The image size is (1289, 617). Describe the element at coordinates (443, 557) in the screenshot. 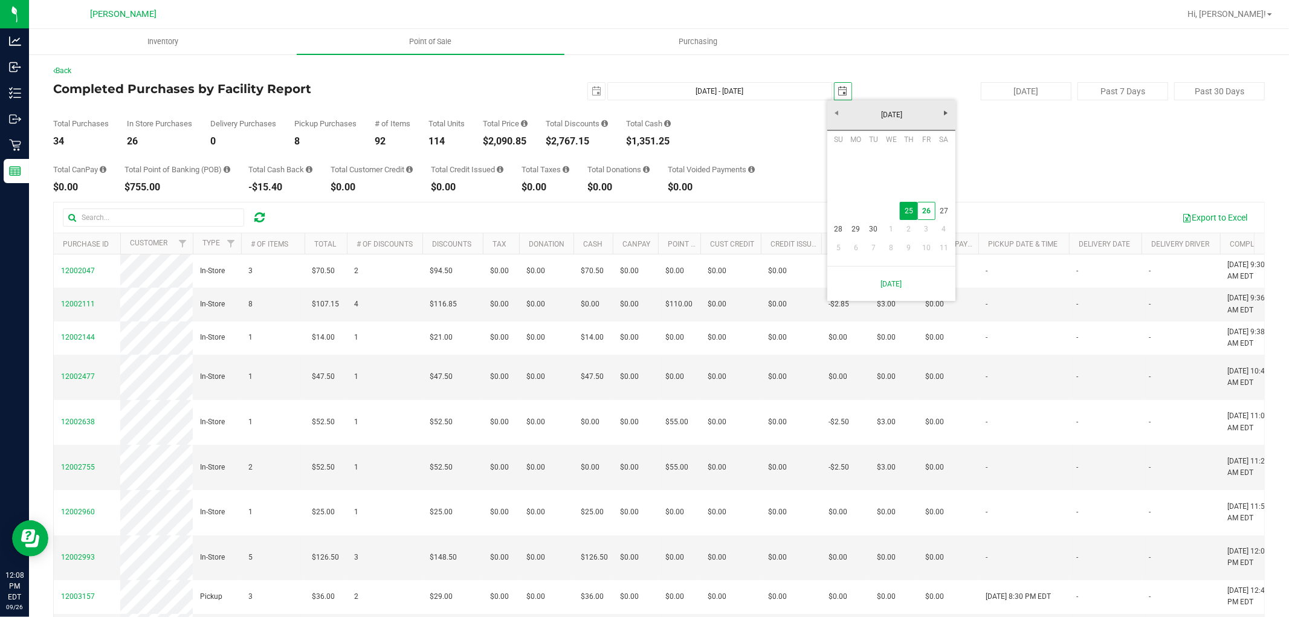

I see `span: $148.50` at that location.